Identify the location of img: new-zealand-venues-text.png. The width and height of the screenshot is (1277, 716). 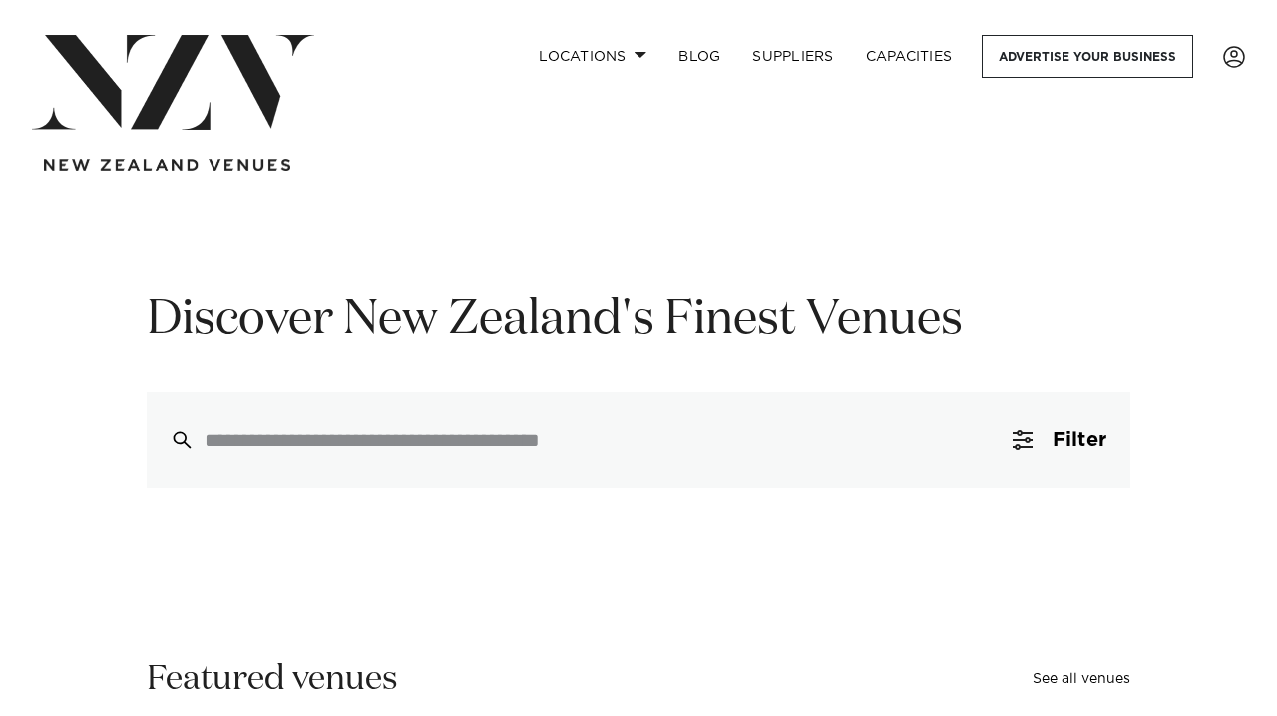
(167, 165).